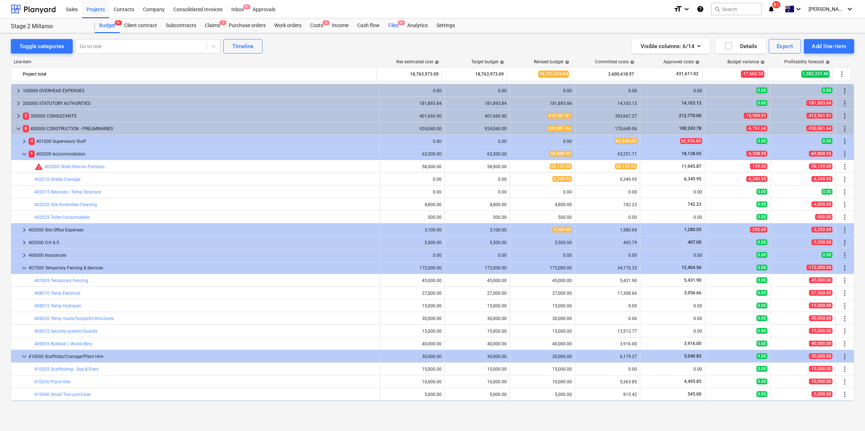 The image size is (865, 431). I want to click on div: Cash flow, so click(368, 26).